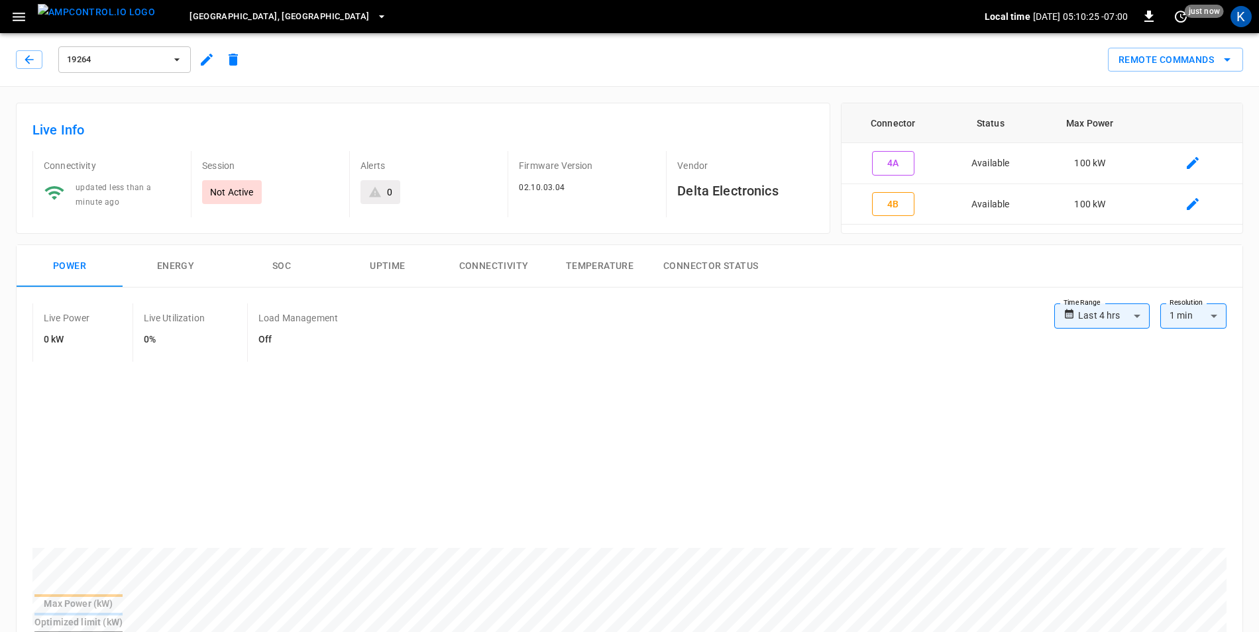 Image resolution: width=1259 pixels, height=632 pixels. Describe the element at coordinates (282, 266) in the screenshot. I see `button: SOC` at that location.